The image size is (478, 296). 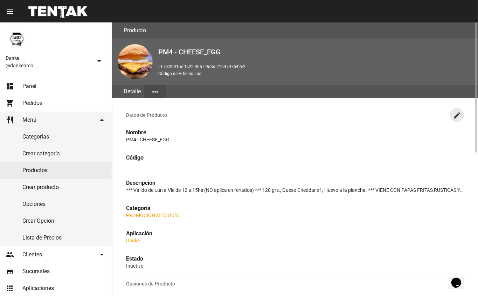 What do you see at coordinates (155, 92) in the screenshot?
I see `mat-icon: more_horiz` at bounding box center [155, 92].